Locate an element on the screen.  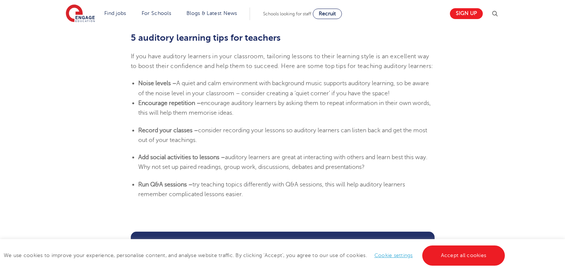
span: Schools looking for staff is located at coordinates (287, 14).